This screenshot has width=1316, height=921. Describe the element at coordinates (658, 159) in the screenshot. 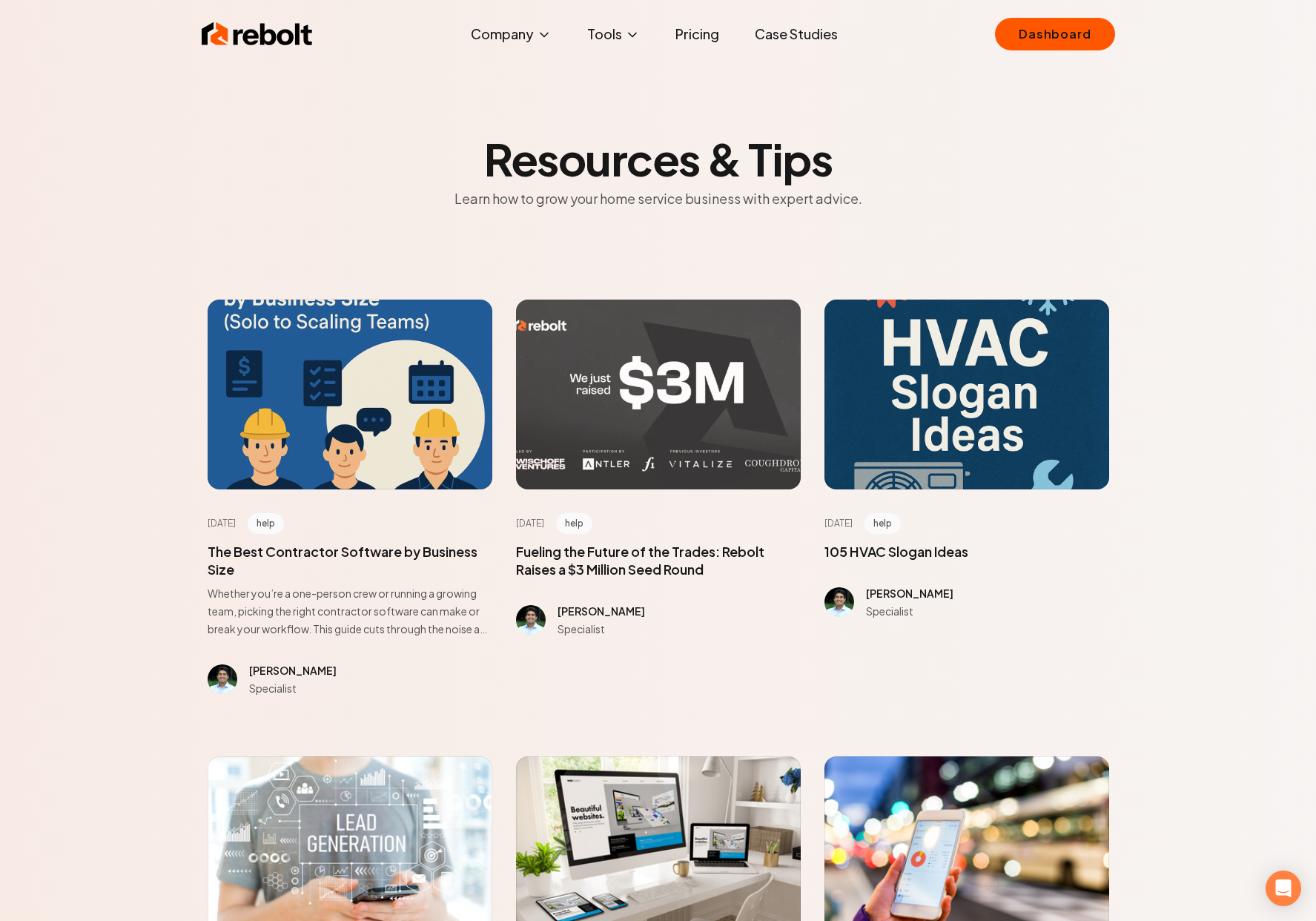

I see `h2: Resources & Tips` at that location.